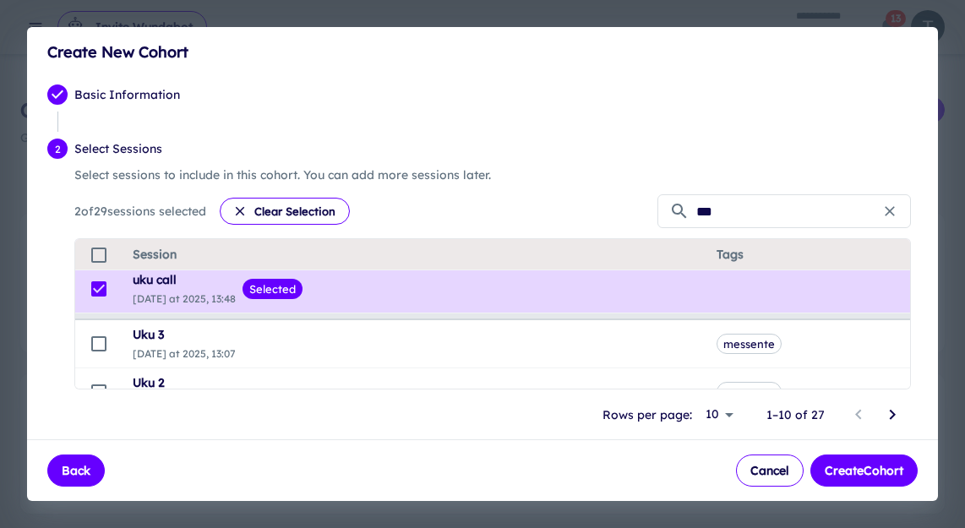 The height and width of the screenshot is (528, 965). What do you see at coordinates (892, 415) in the screenshot?
I see `button: Go to next page` at bounding box center [892, 415].